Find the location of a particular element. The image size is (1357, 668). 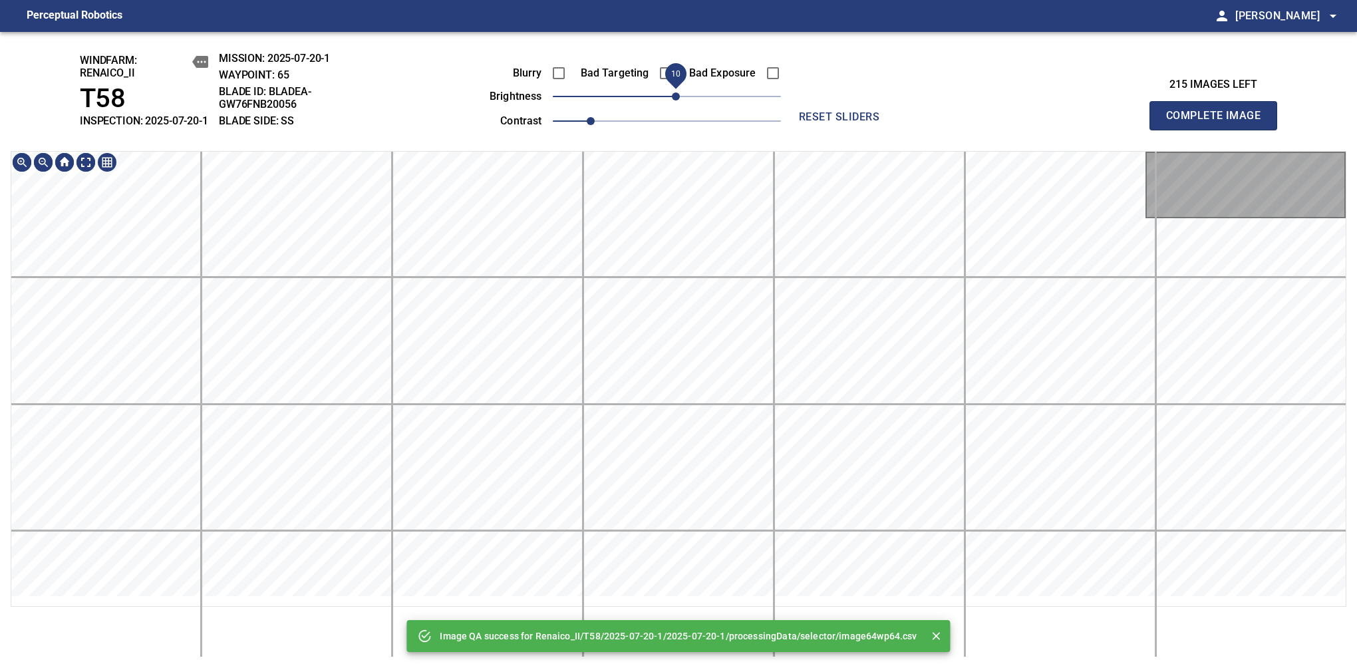

h2: windfarm: Renaico_II is located at coordinates (144, 67).